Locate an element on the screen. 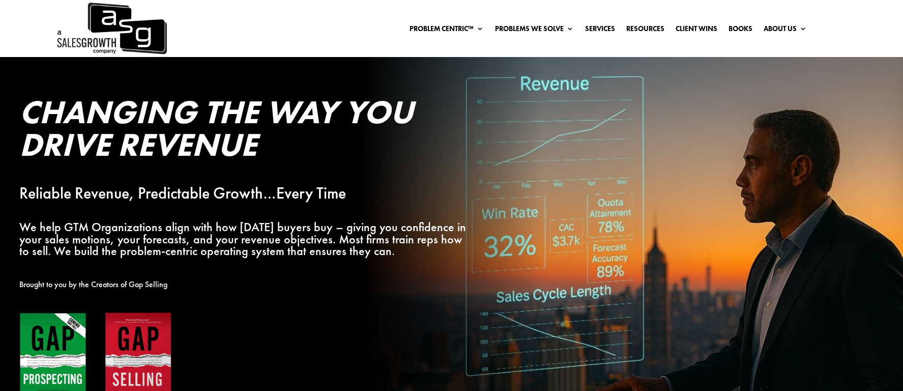 This screenshot has width=903, height=391. a: Services is located at coordinates (600, 31).